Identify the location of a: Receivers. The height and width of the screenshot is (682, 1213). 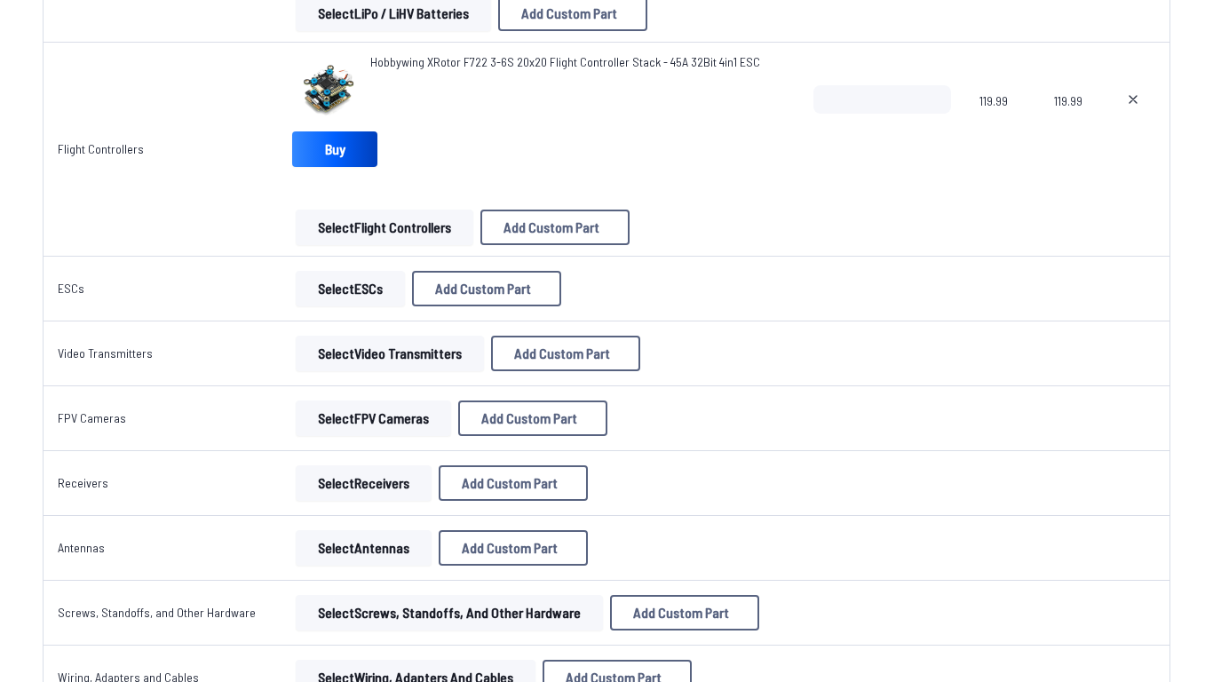
(83, 482).